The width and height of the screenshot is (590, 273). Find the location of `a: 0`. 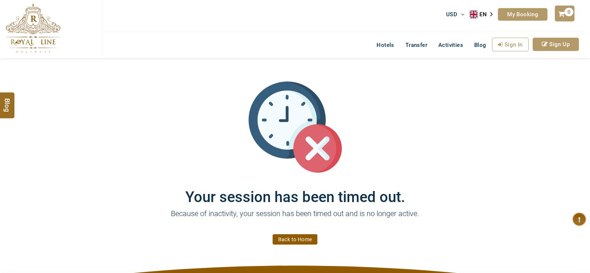

a: 0 is located at coordinates (565, 13).